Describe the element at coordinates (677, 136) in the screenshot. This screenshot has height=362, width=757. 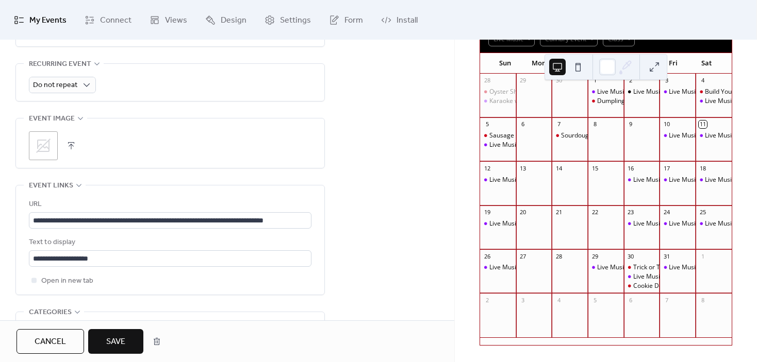
I see `div: Live Music - Emily Smith` at that location.